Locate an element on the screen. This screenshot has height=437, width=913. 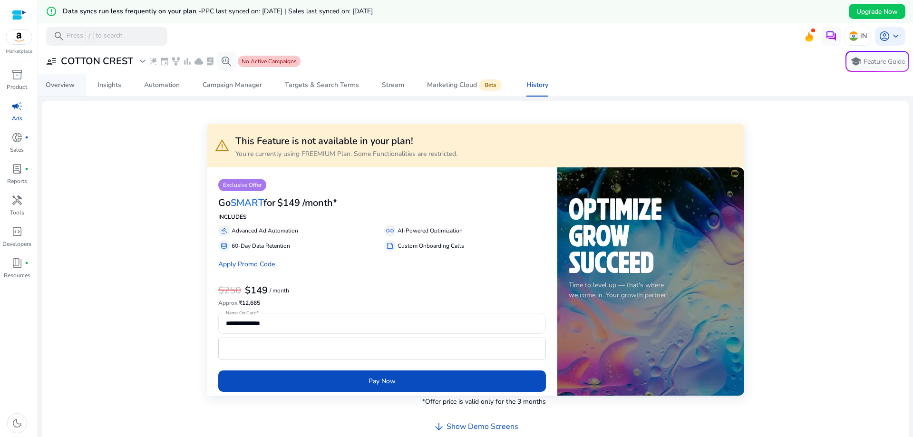
p: Reports is located at coordinates (17, 181).